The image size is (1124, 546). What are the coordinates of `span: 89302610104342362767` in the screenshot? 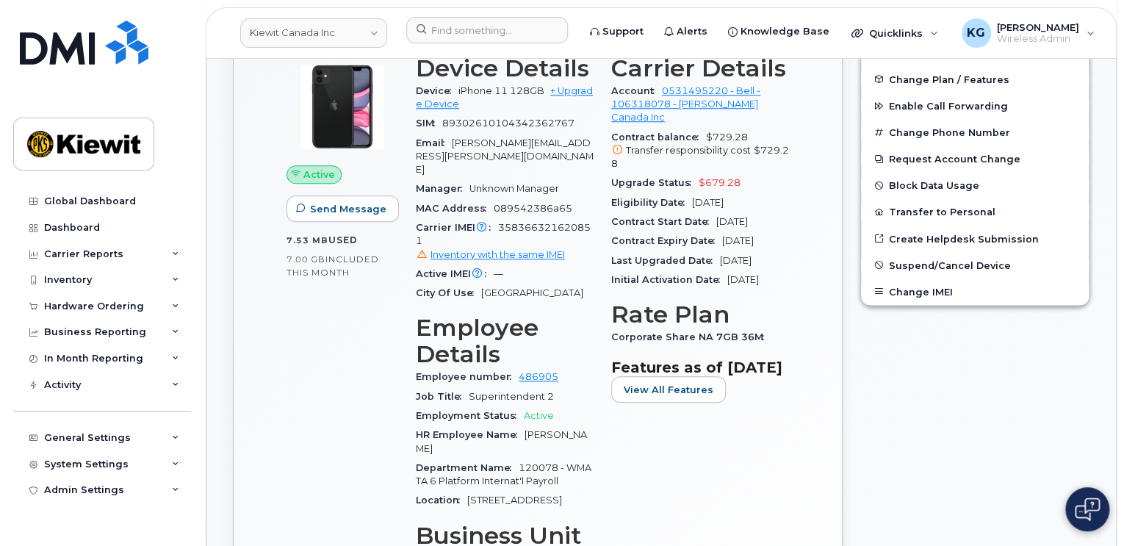 It's located at (508, 123).